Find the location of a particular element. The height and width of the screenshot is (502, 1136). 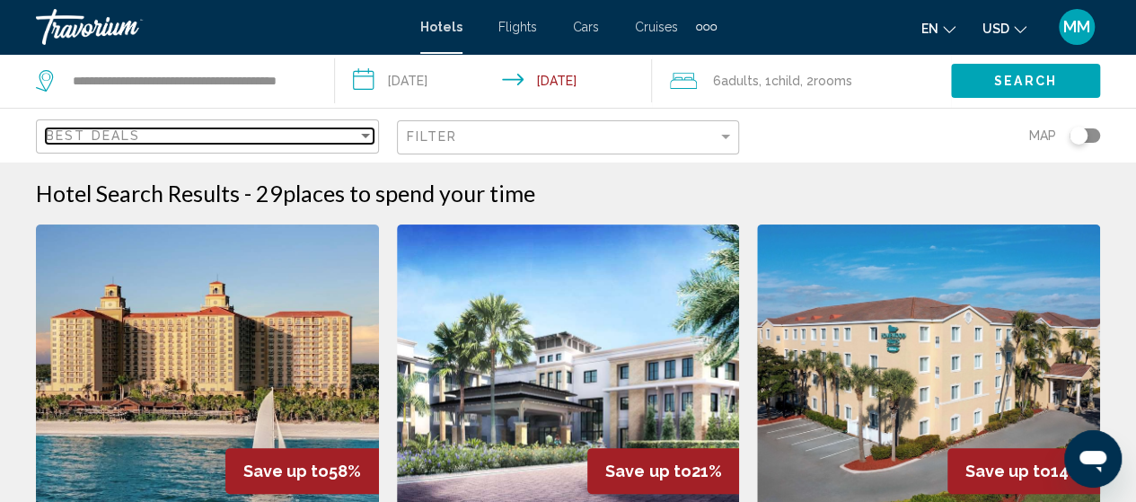

a: Hotels is located at coordinates (441, 27).